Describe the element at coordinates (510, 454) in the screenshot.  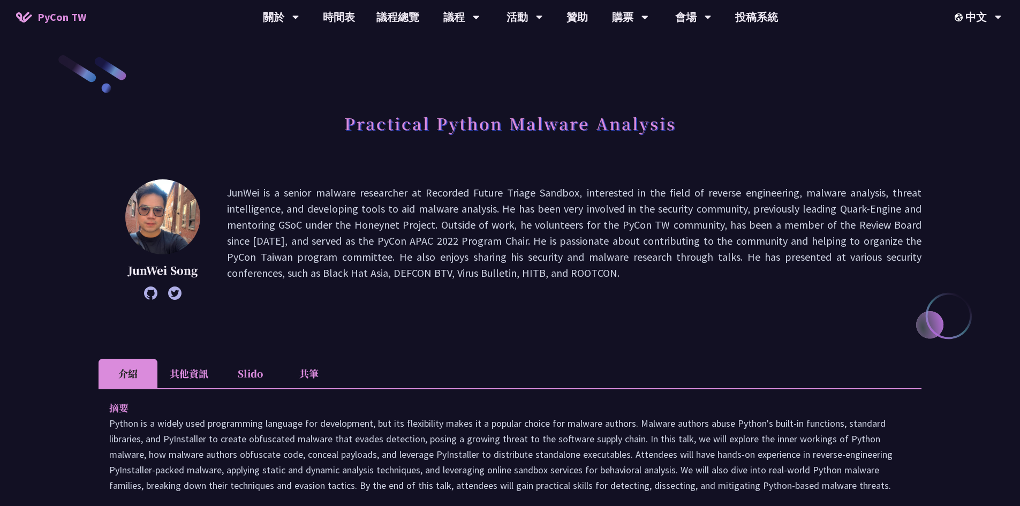
I see `p: Python is a widely used programming language for development, but its flexibility makes it a popu...` at that location.